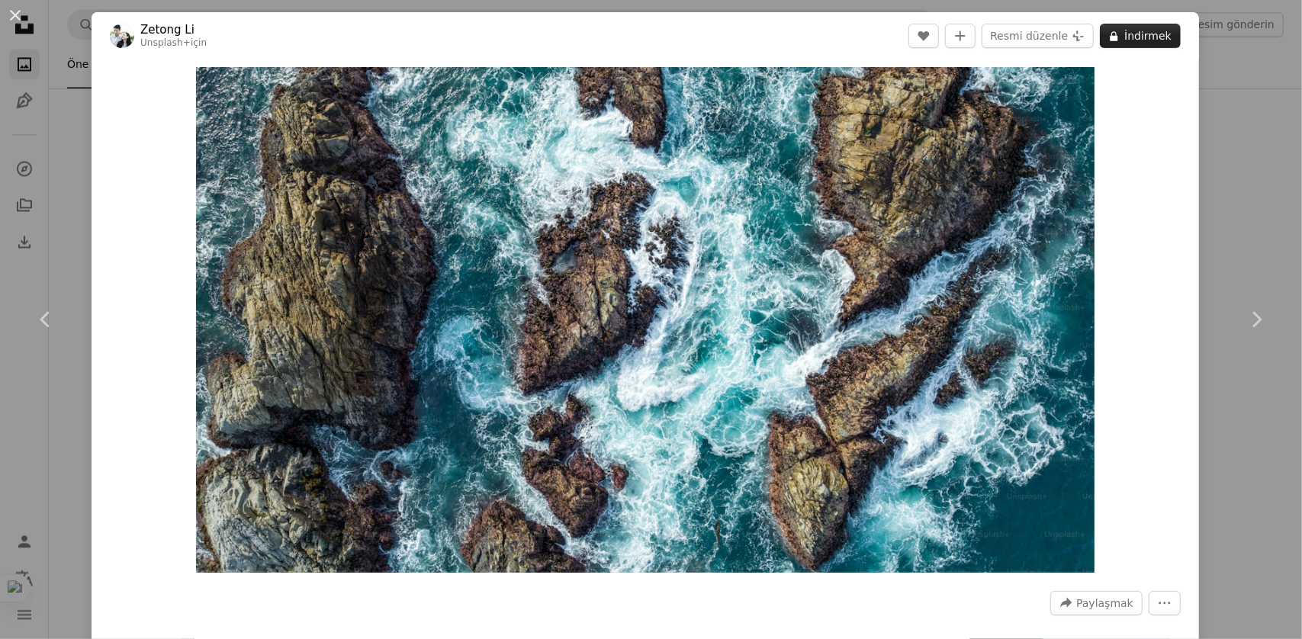 This screenshot has width=1302, height=639. I want to click on button: Daha Fazla Eylem, so click(1165, 603).